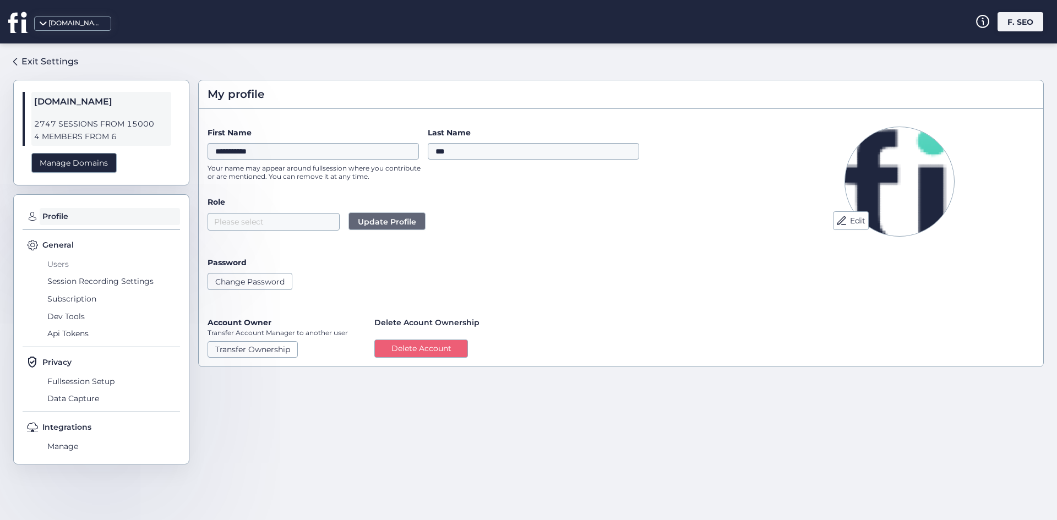  Describe the element at coordinates (318, 172) in the screenshot. I see `p: Your name may appear around fullsession where you contribute or are mentioned. You can remove it ...` at that location.